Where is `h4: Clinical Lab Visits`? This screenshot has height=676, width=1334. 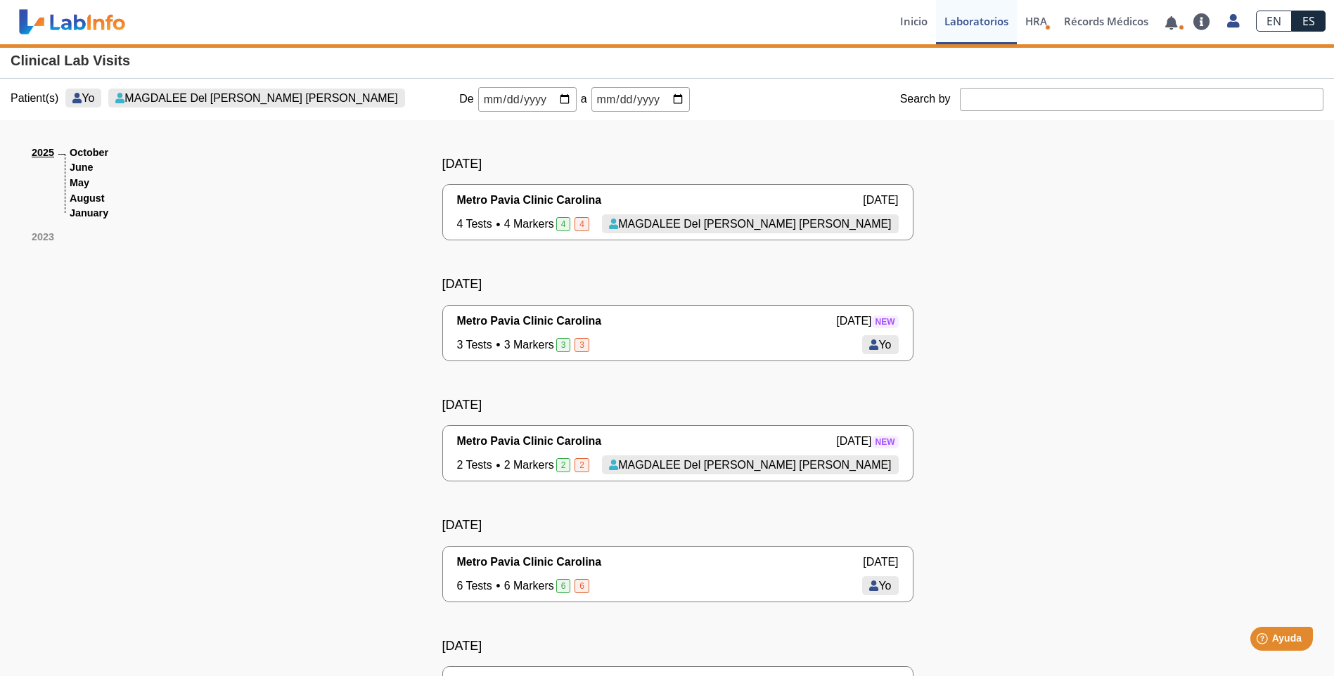 h4: Clinical Lab Visits is located at coordinates (667, 61).